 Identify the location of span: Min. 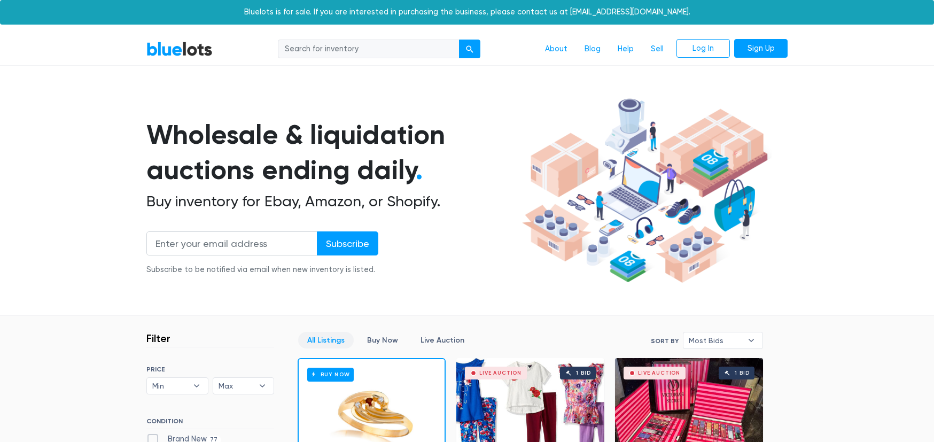
(170, 386).